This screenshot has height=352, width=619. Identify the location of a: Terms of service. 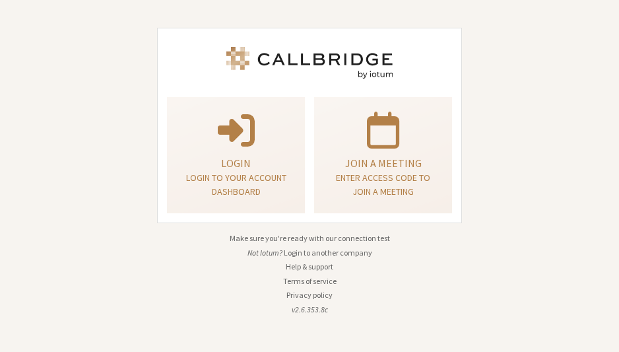
(310, 281).